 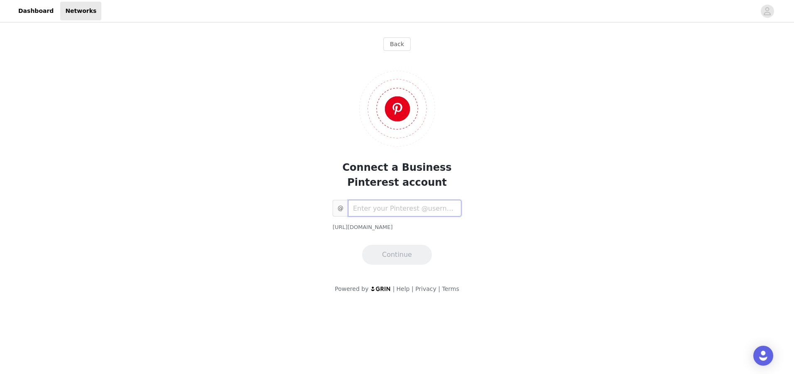 I want to click on a: Help, so click(x=403, y=289).